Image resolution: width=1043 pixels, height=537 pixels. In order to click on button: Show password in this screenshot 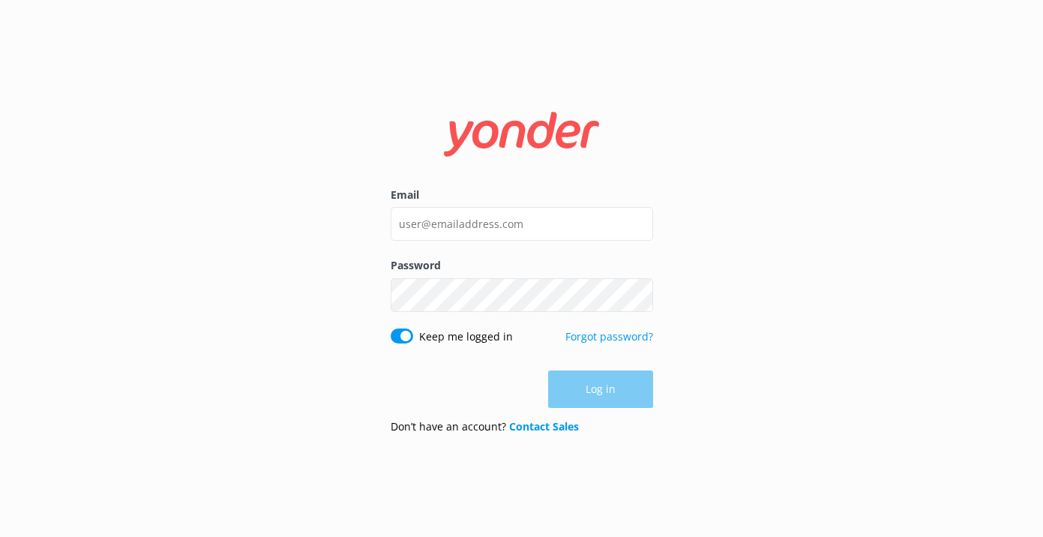, I will do `click(638, 295)`.